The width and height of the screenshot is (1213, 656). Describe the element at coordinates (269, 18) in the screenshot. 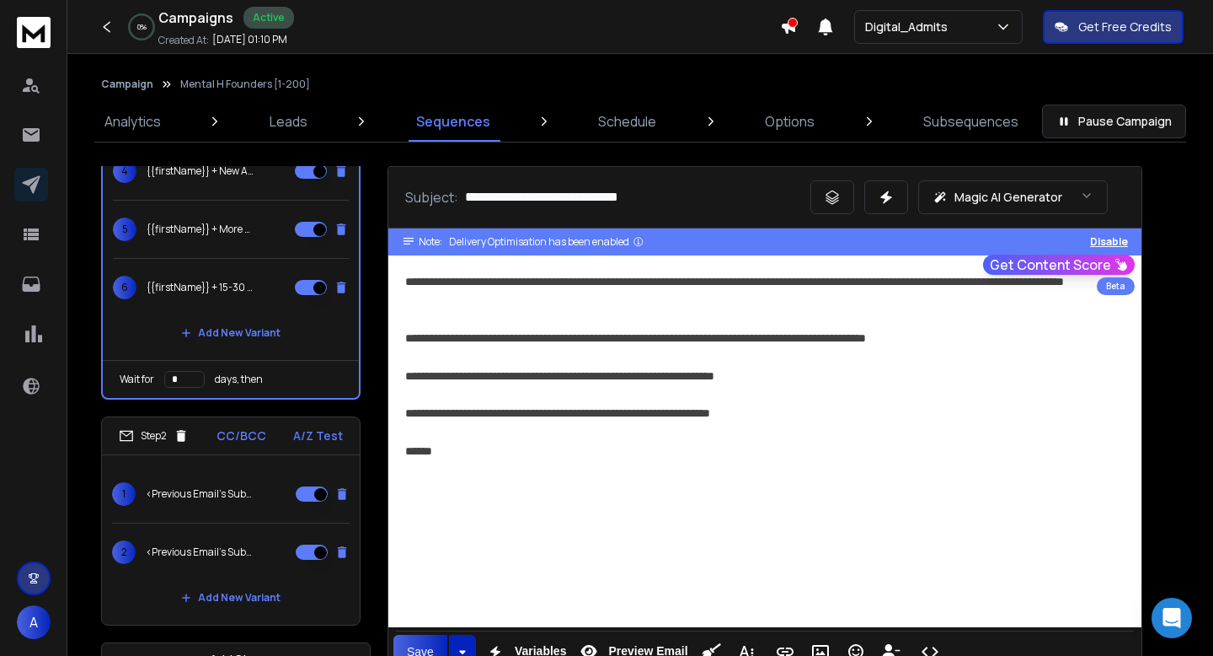

I see `div: Active` at that location.